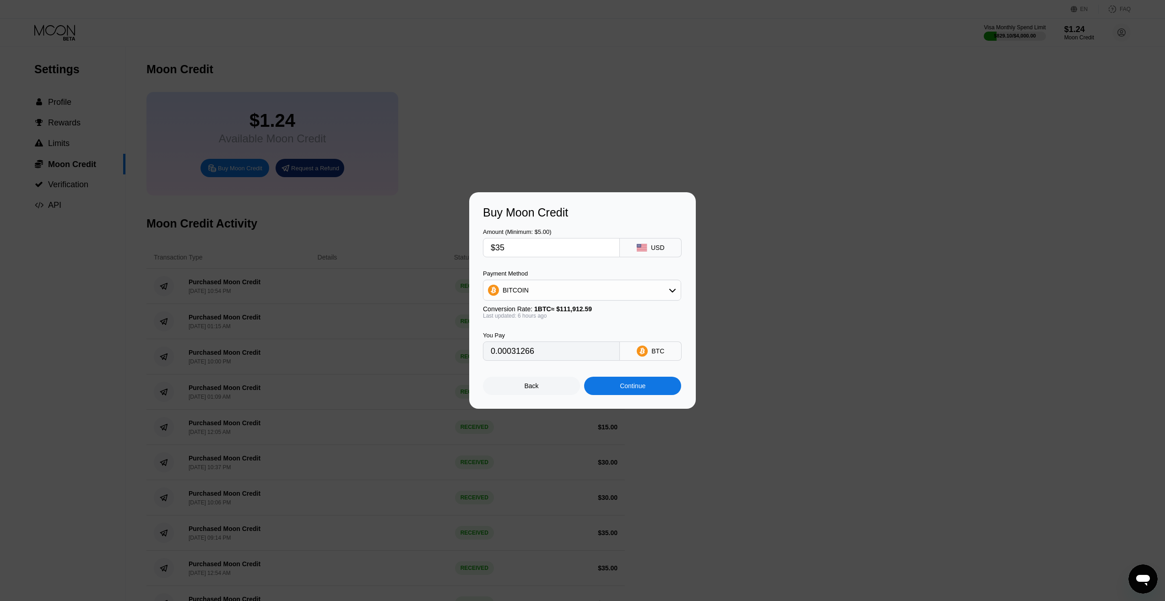 The height and width of the screenshot is (601, 1165). Describe the element at coordinates (551, 232) in the screenshot. I see `div: Amount (Minimum: $5.00)` at that location.